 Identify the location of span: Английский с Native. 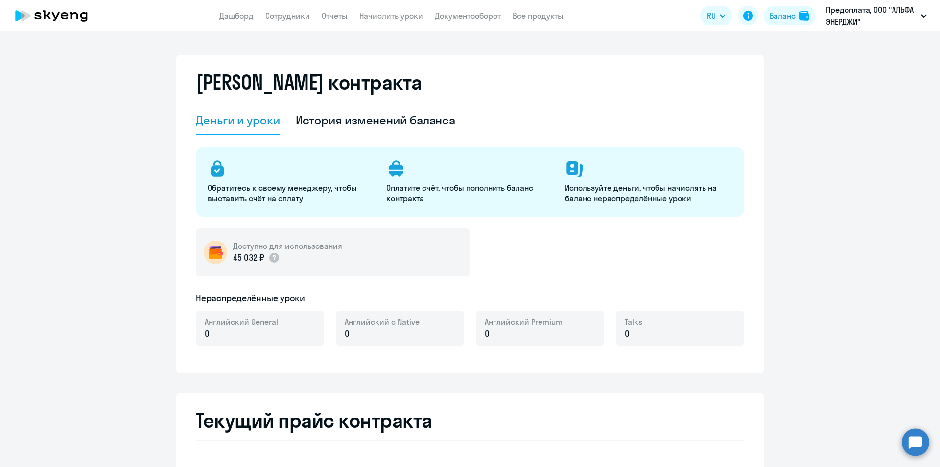
(382, 322).